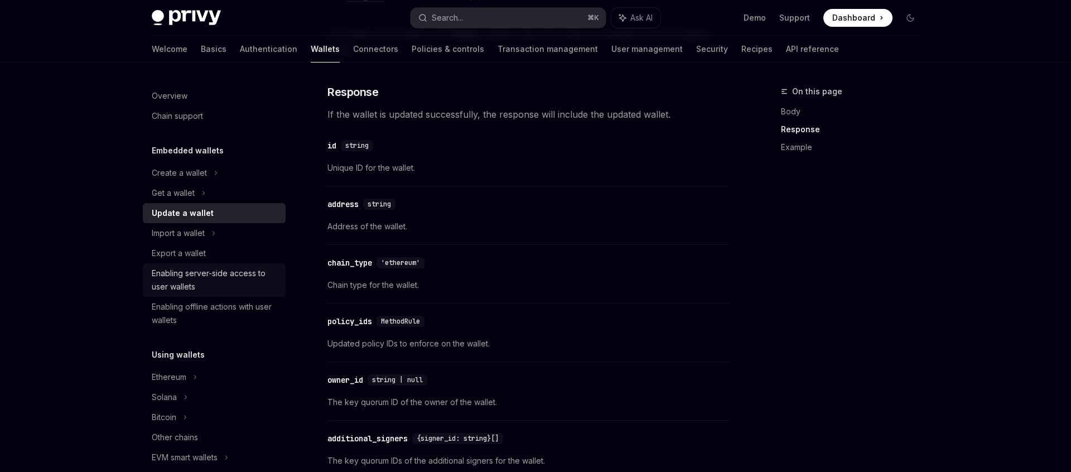 The height and width of the screenshot is (472, 1071). What do you see at coordinates (528, 402) in the screenshot?
I see `span: The key quorum ID of the owner of the wallet.` at bounding box center [528, 402].